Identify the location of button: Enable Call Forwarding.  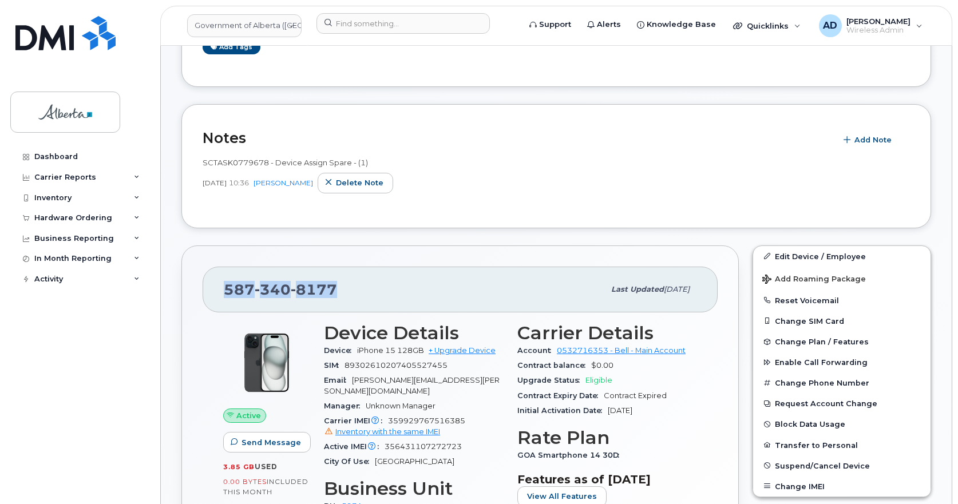
(842, 362).